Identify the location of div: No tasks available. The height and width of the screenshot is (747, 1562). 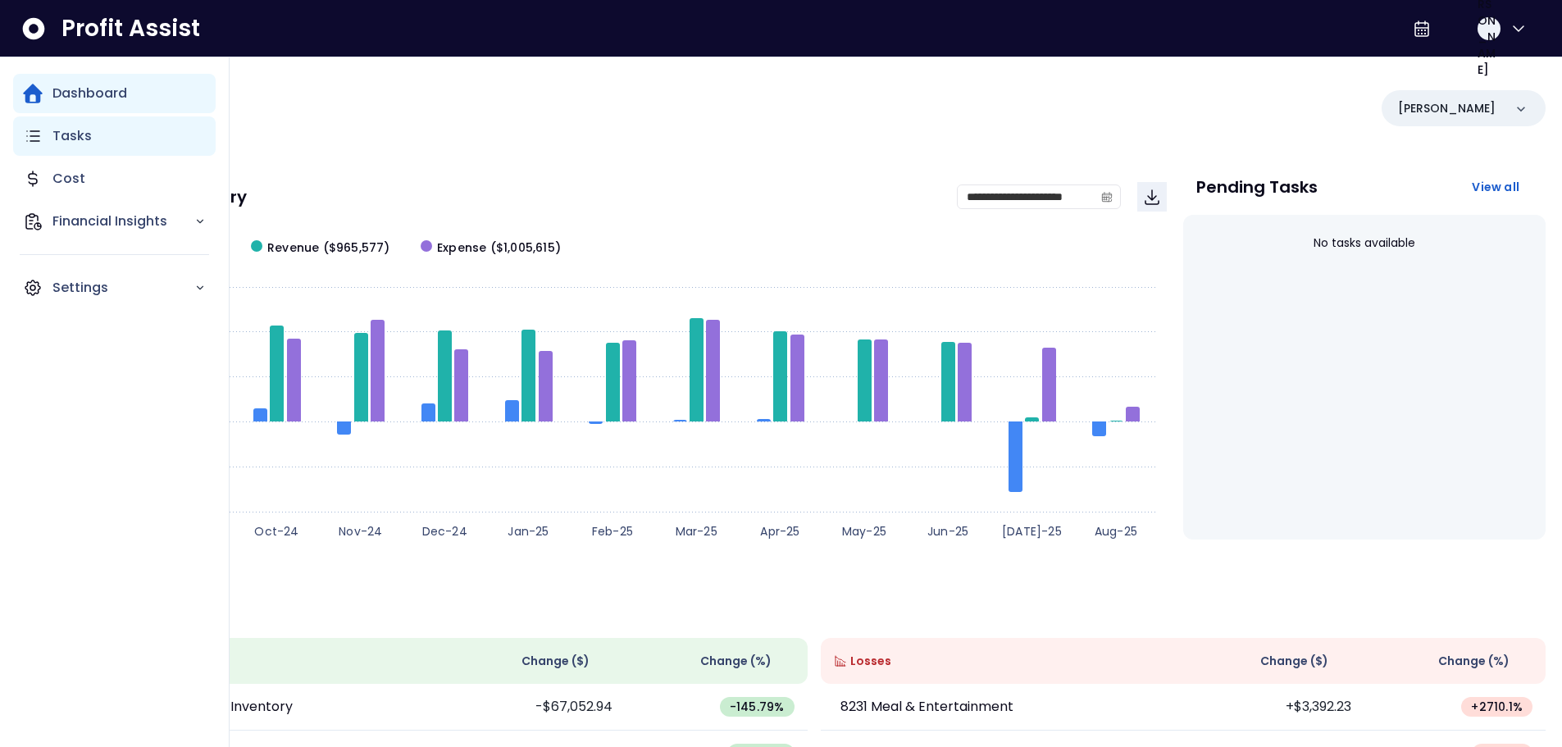
(1364, 243).